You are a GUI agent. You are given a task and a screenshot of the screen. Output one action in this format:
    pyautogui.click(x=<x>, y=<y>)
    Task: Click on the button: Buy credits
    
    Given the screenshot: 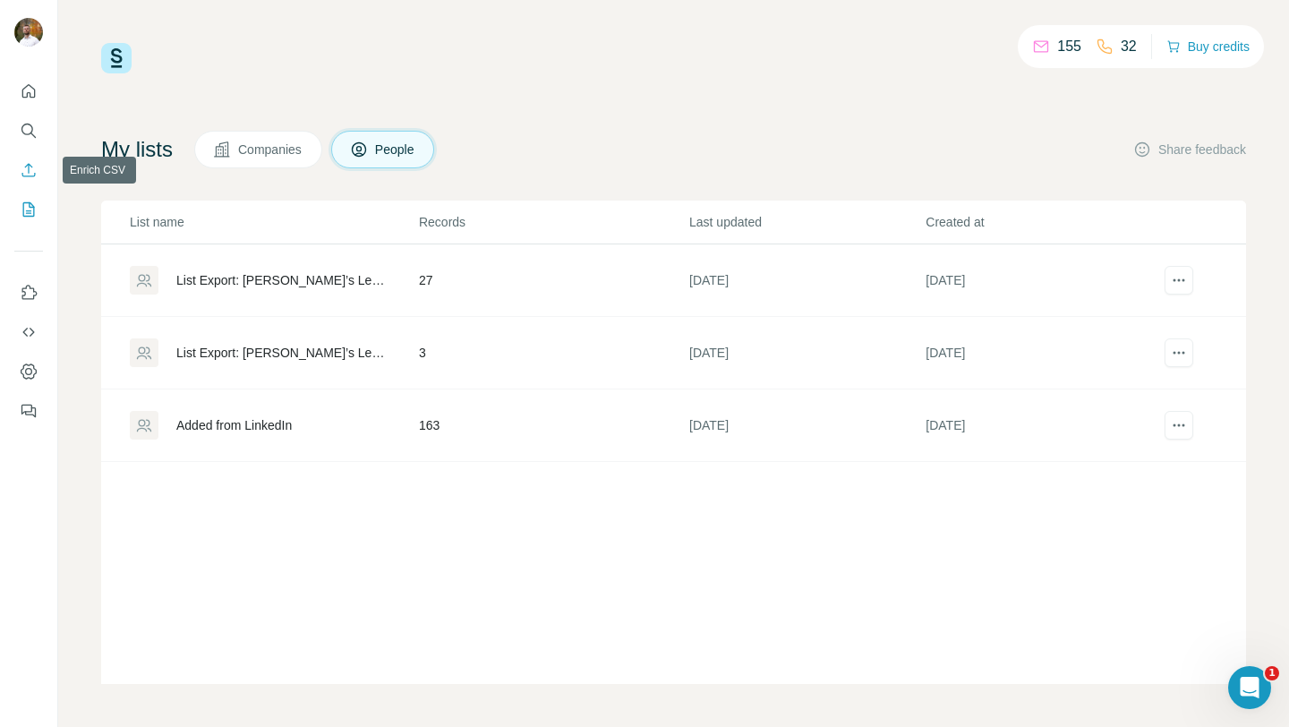 What is the action you would take?
    pyautogui.click(x=1208, y=47)
    